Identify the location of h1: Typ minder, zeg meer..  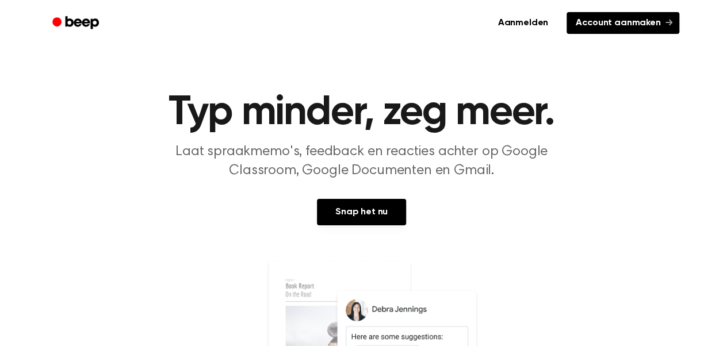
(362, 113).